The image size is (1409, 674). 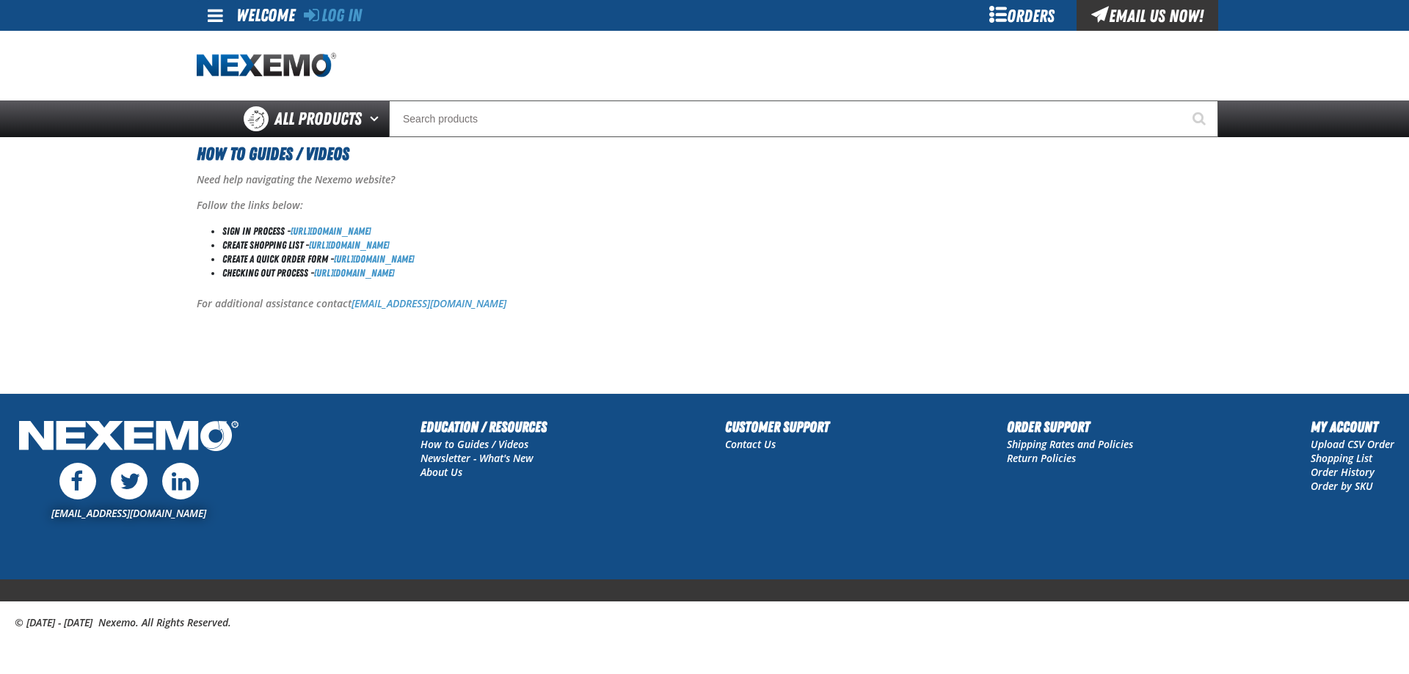 What do you see at coordinates (717, 231) in the screenshot?
I see `li: Sign In Process -` at bounding box center [717, 231].